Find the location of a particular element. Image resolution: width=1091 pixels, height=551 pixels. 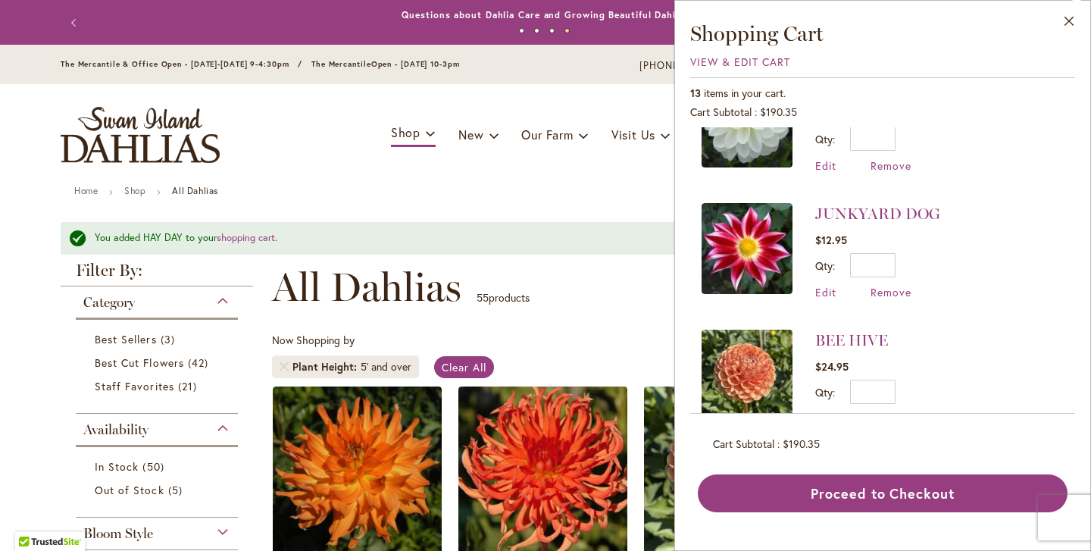

span: Bloom Style is located at coordinates (118, 533).